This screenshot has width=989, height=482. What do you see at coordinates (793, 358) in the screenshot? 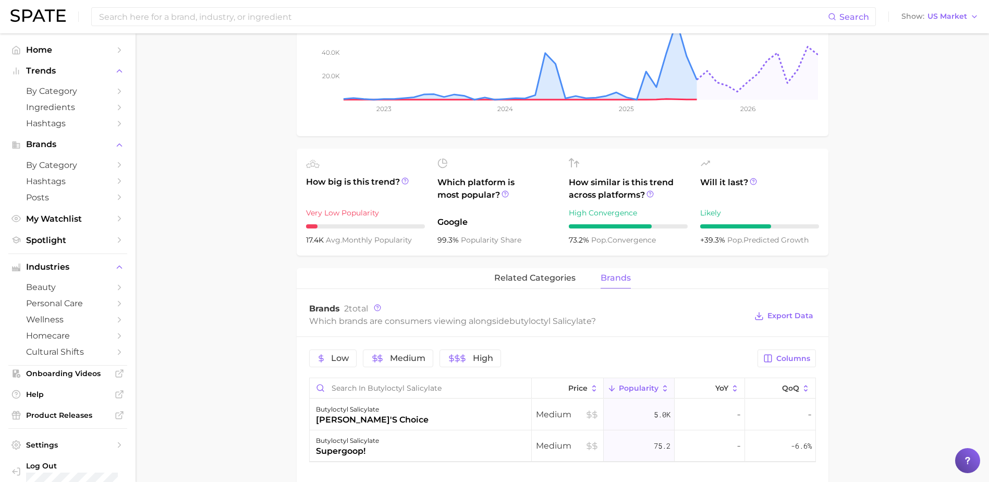
I see `span: Columns` at bounding box center [793, 358].